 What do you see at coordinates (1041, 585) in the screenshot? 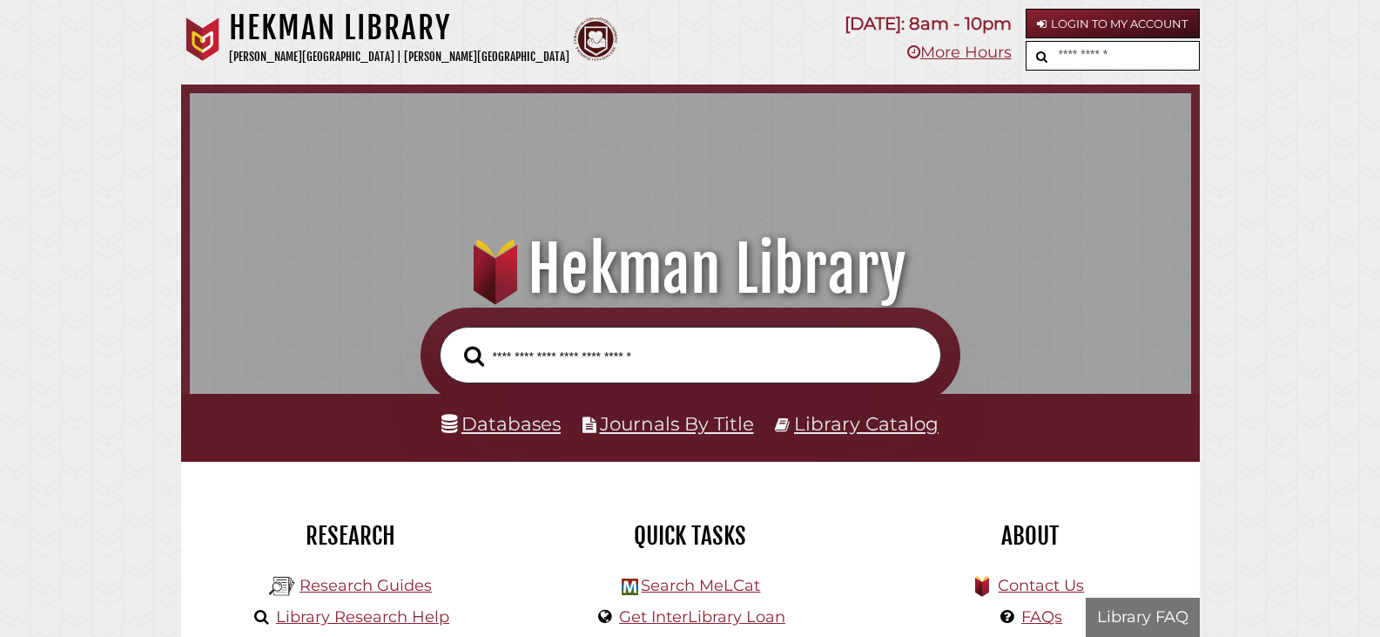
I see `a: Contact Us` at bounding box center [1041, 585].